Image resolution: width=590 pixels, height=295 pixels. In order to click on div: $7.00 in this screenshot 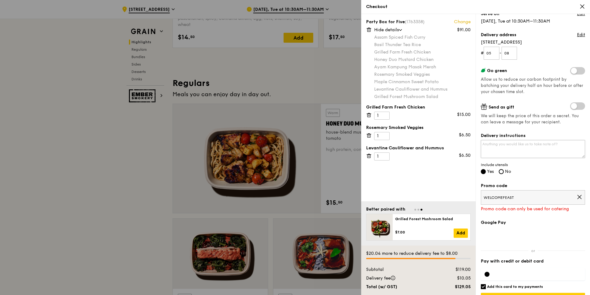, I will do `click(424, 232)`.